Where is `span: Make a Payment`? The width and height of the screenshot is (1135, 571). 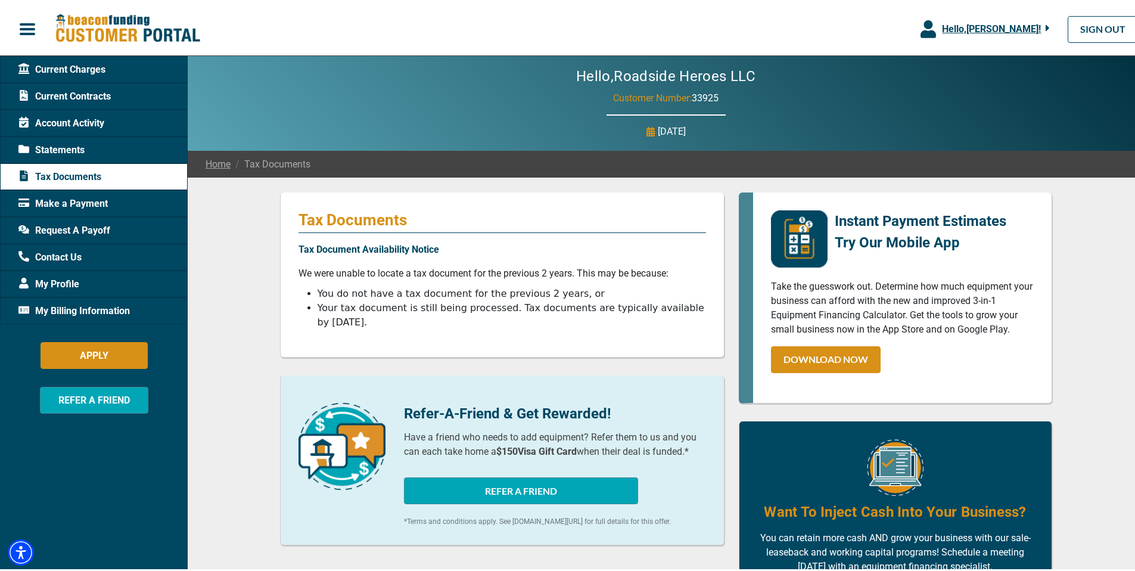 span: Make a Payment is located at coordinates (63, 201).